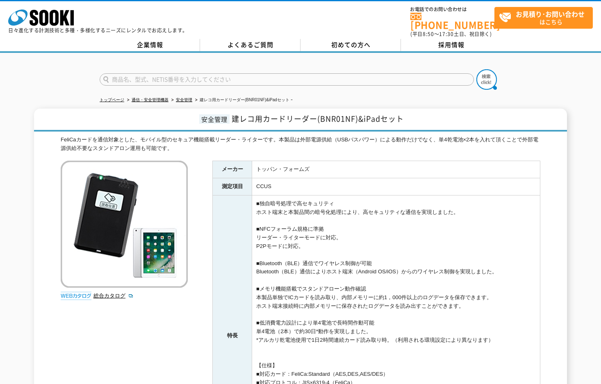 This screenshot has height=384, width=601. I want to click on img: btn_search.png, so click(487, 80).